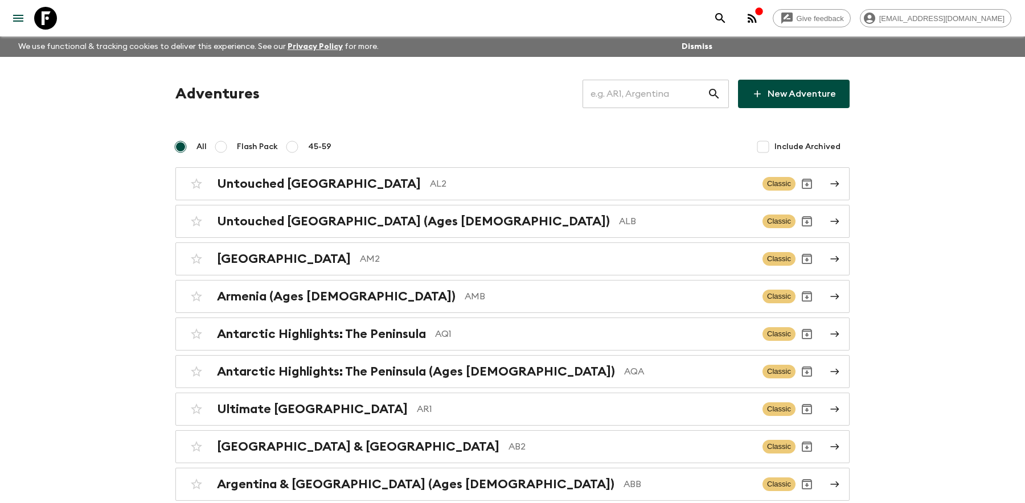 Image resolution: width=1025 pixels, height=503 pixels. What do you see at coordinates (556, 259) in the screenshot?
I see `p: AM2` at bounding box center [556, 259].